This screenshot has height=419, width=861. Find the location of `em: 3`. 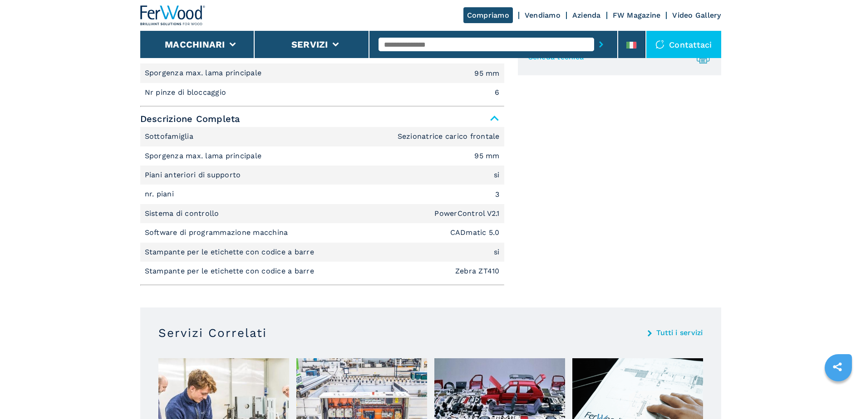

em: 3 is located at coordinates (497, 195).